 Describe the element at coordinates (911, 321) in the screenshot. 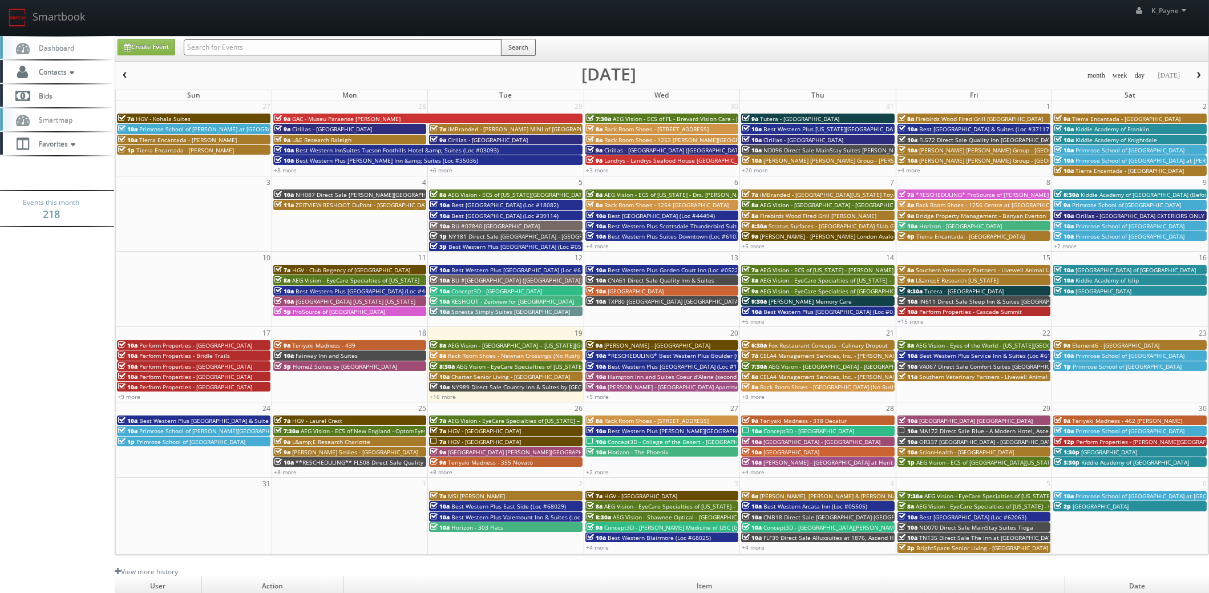

I see `a: +15 more` at that location.